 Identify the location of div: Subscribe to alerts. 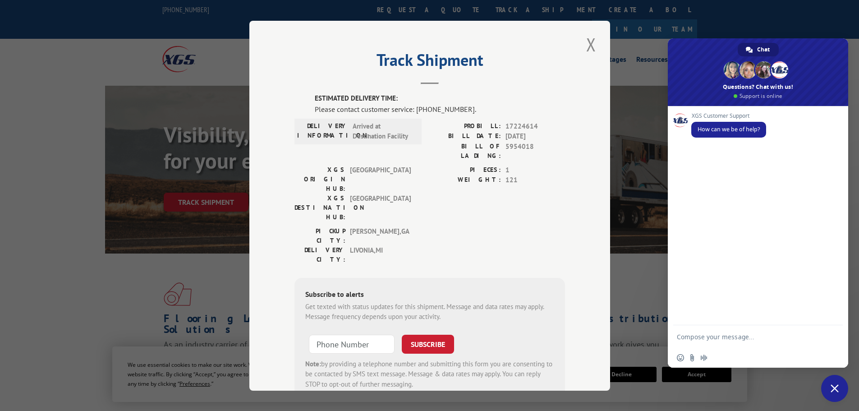
(430, 294).